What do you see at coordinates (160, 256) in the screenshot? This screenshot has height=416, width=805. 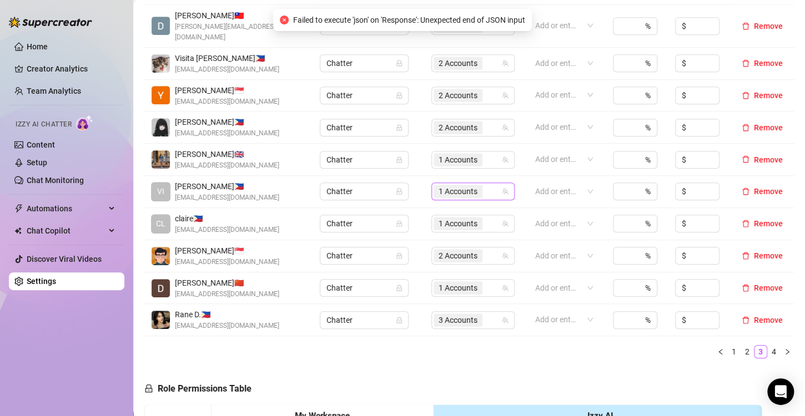 I see `img: conan bez` at bounding box center [160, 256].